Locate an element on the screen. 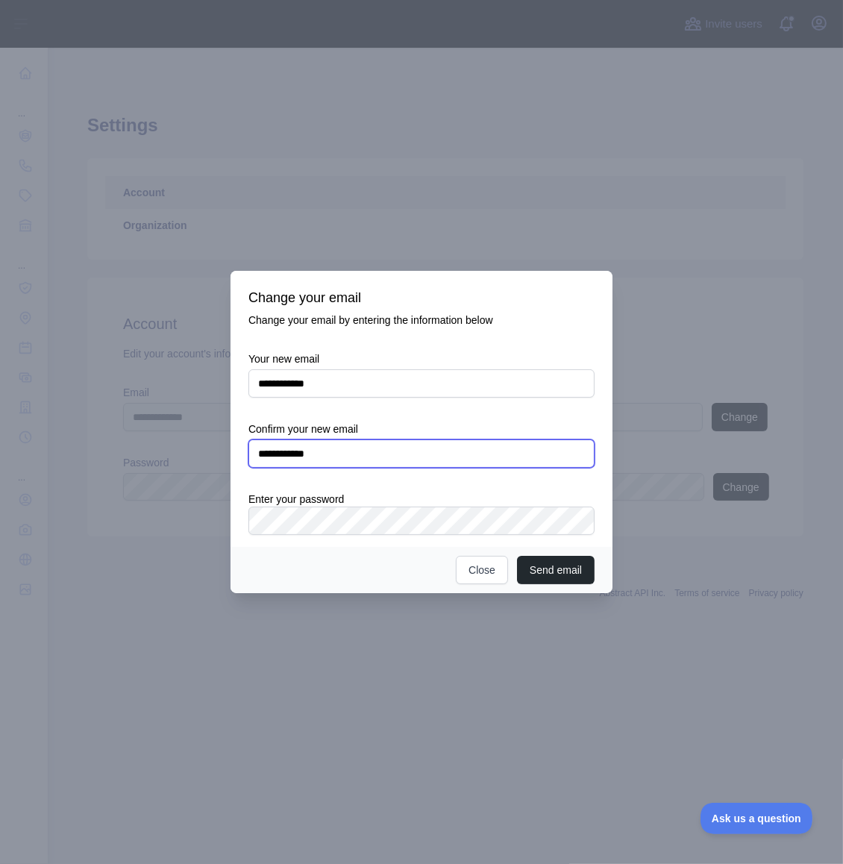 Image resolution: width=843 pixels, height=864 pixels. button: Close is located at coordinates (482, 570).